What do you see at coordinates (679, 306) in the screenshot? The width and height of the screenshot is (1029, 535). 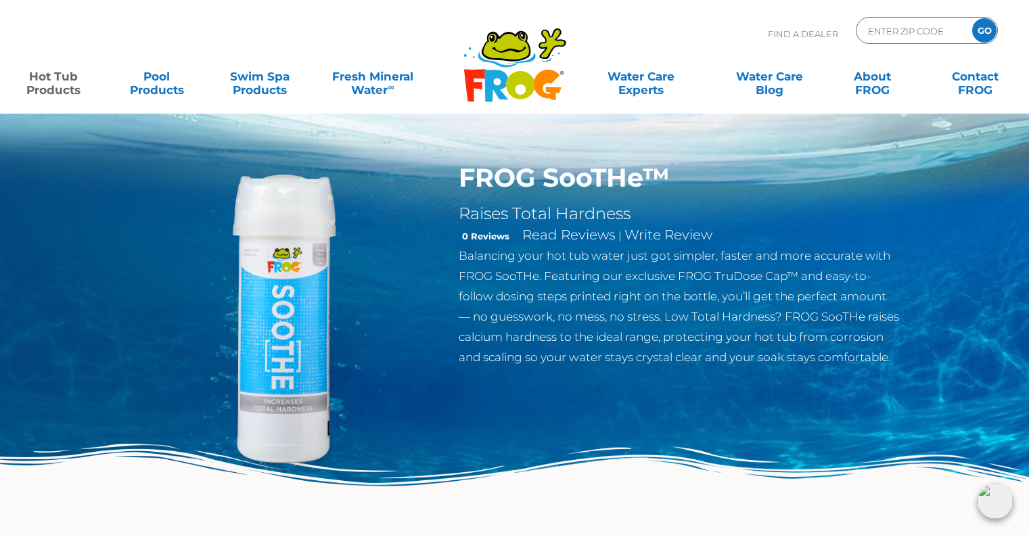 I see `p: Balancing your hot tub water just got simpler, faster and more accurate with FROG SooTHe. Featuri...` at bounding box center [679, 306].